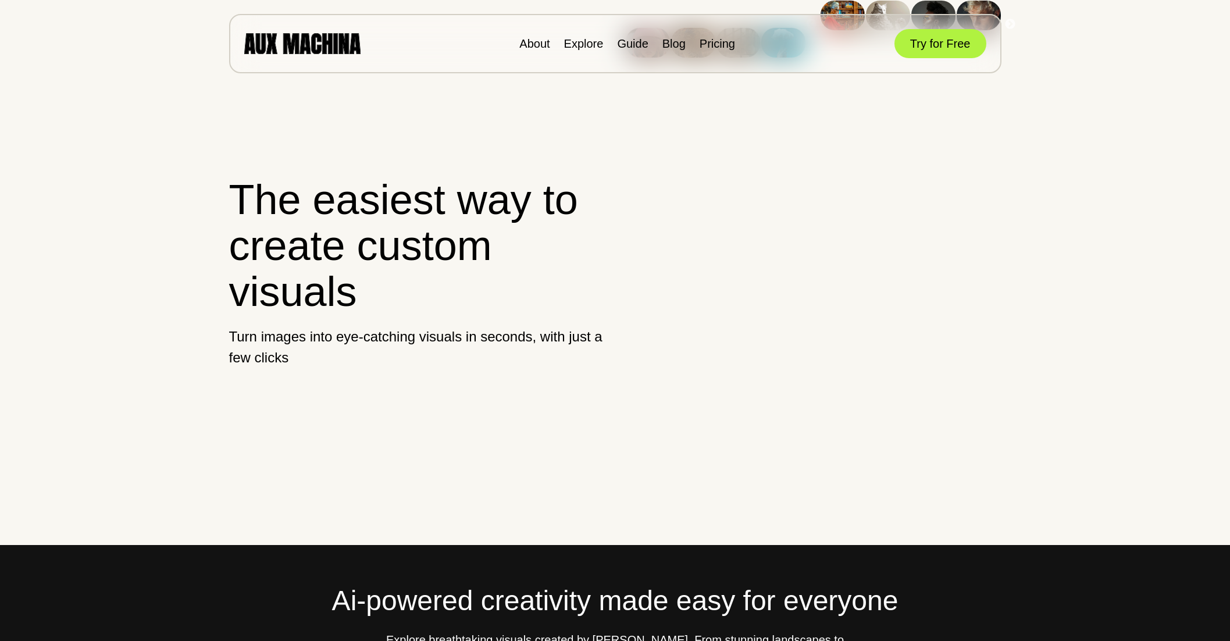 The width and height of the screenshot is (1230, 641). Describe the element at coordinates (674, 44) in the screenshot. I see `a: Blog` at that location.